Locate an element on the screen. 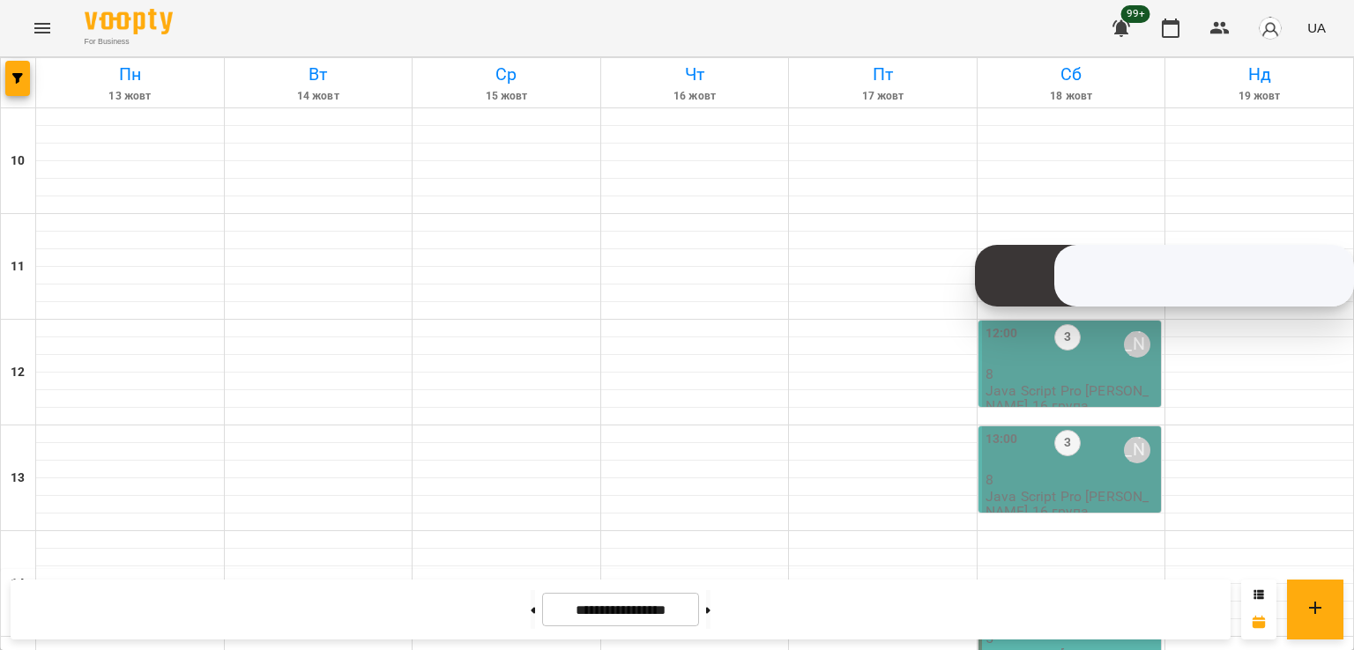  h6: Сб is located at coordinates (1071, 74).